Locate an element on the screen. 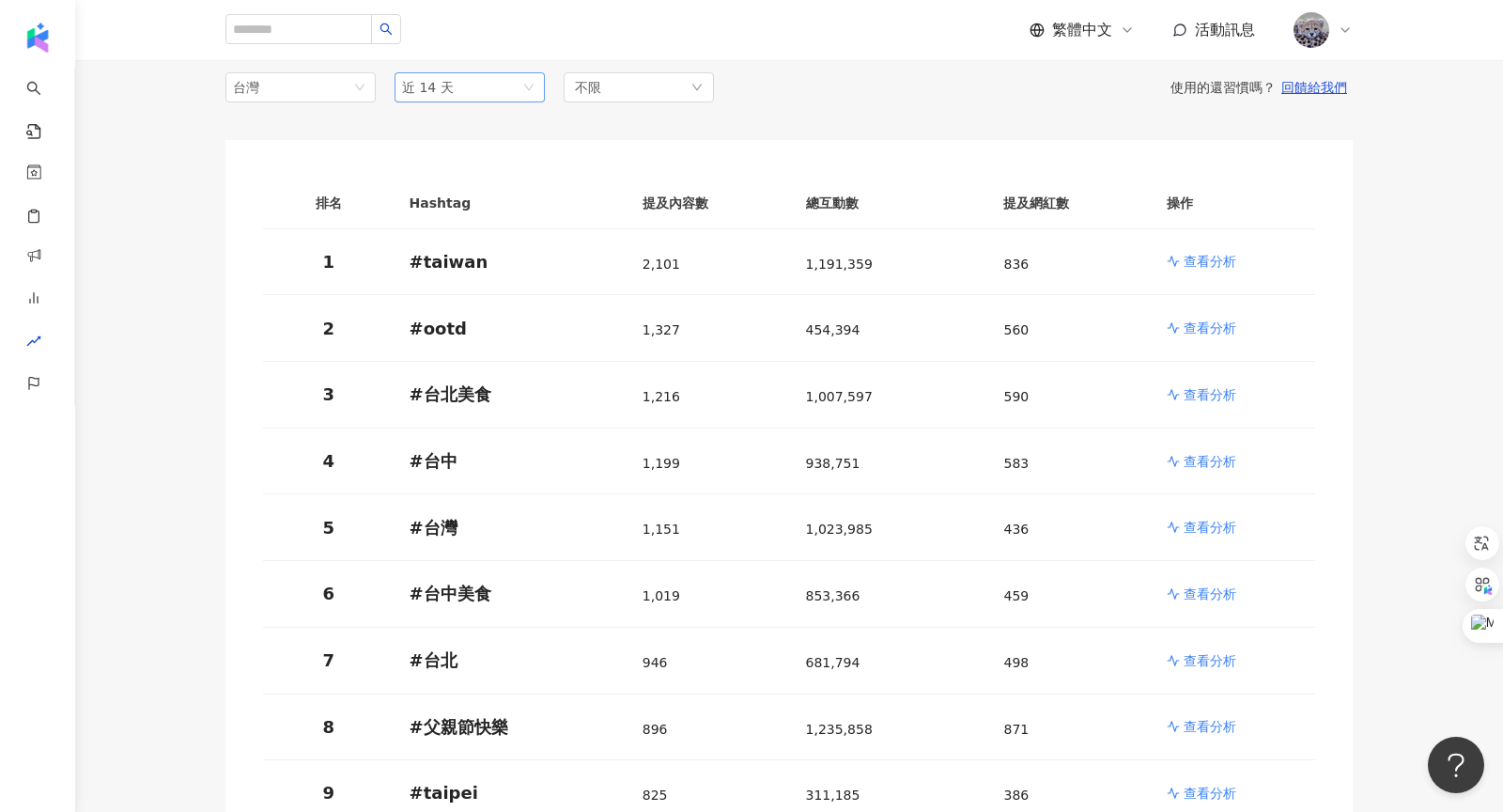  span: 1,235,858 is located at coordinates (839, 729).